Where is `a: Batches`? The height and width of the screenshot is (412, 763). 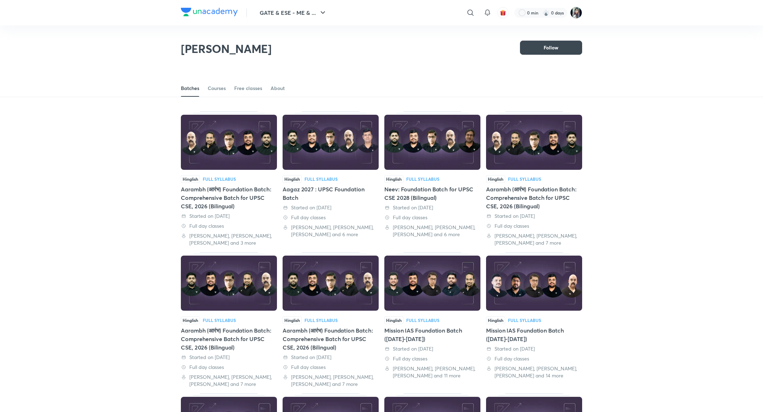
a: Batches is located at coordinates (190, 88).